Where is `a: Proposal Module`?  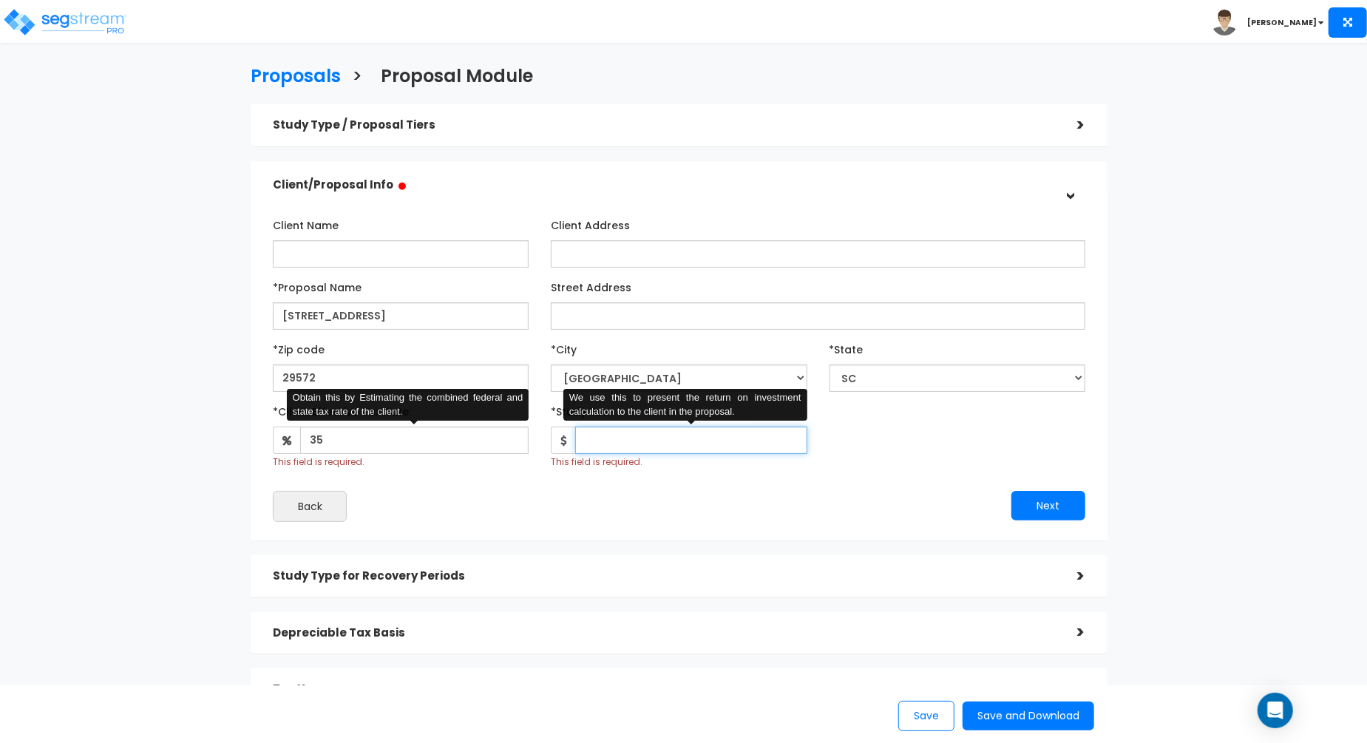
a: Proposal Module is located at coordinates (451, 74).